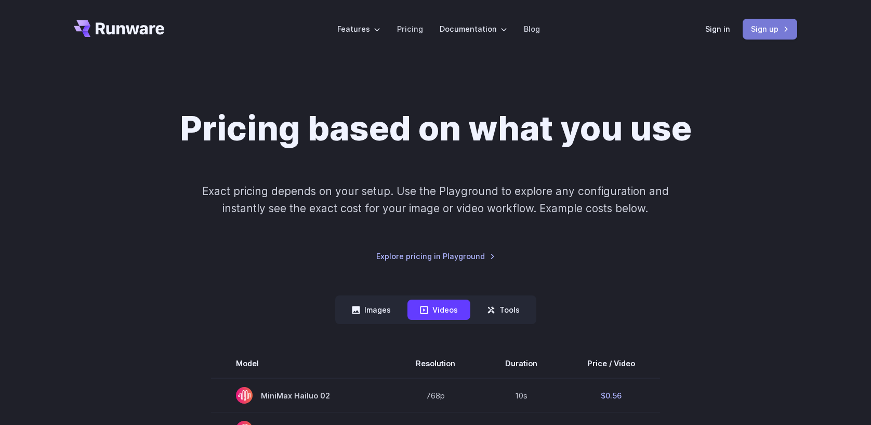 The image size is (871, 425). Describe the element at coordinates (436, 363) in the screenshot. I see `th: Resolution` at that location.